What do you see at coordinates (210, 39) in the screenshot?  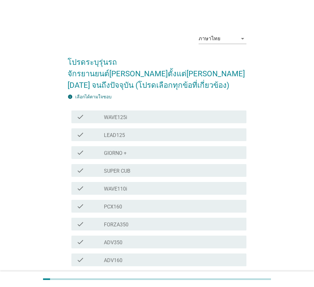 I see `div: ภาษาไทย` at bounding box center [210, 39].